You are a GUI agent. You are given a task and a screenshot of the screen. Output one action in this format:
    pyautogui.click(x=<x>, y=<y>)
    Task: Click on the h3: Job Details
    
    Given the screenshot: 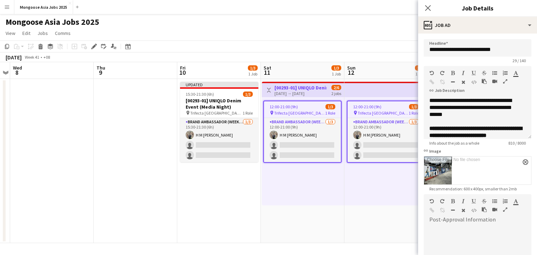 What is the action you would take?
    pyautogui.click(x=477, y=8)
    